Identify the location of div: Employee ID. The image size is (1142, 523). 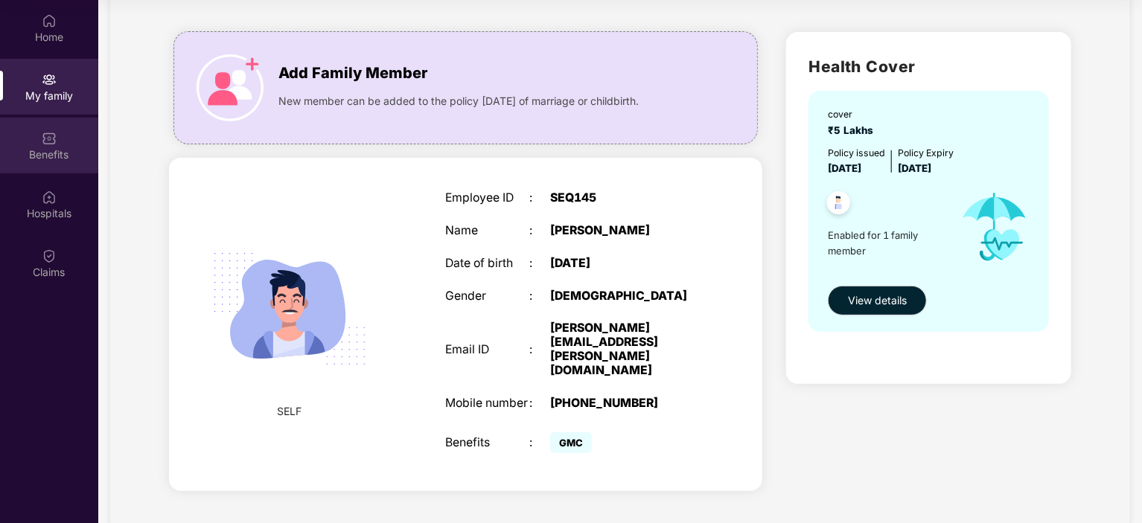
(487, 198).